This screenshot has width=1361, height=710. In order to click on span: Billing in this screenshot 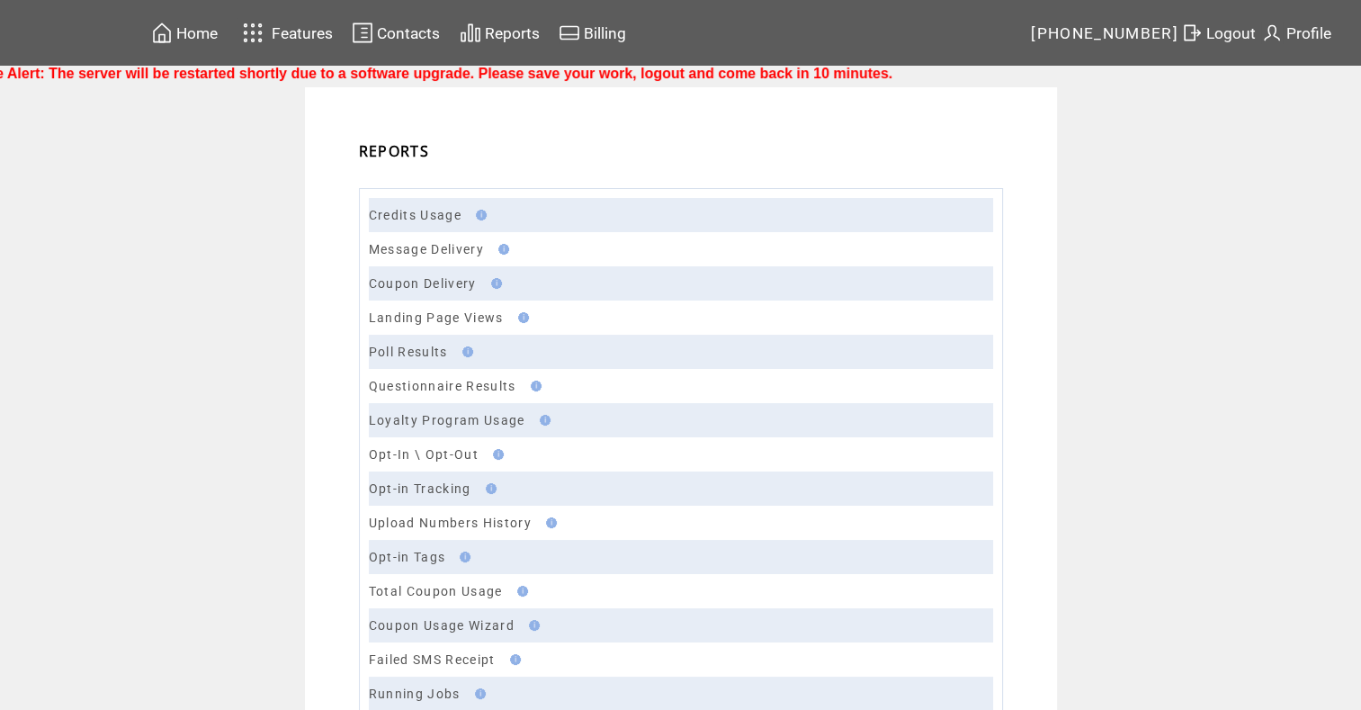, I will do `click(604, 33)`.